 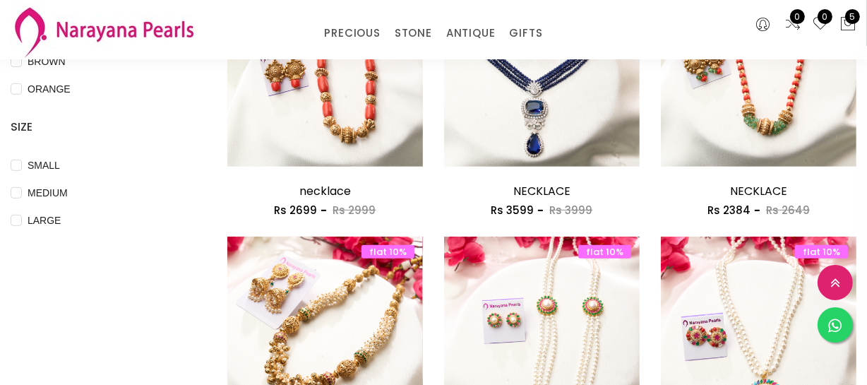 What do you see at coordinates (788, 210) in the screenshot?
I see `span: Rs 2649` at bounding box center [788, 210].